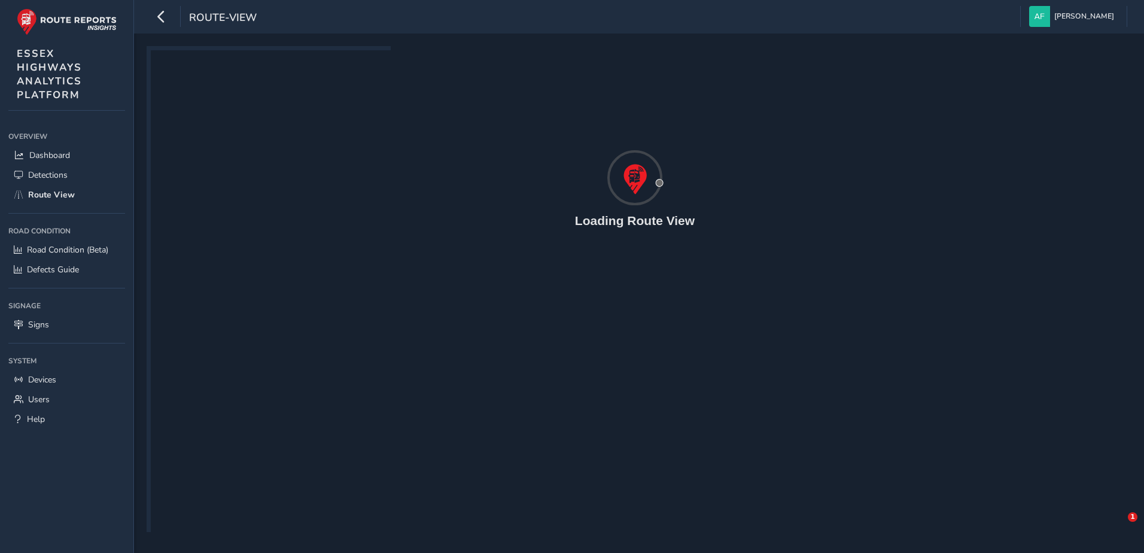  Describe the element at coordinates (66, 249) in the screenshot. I see `a: Road Condition (Beta)` at that location.